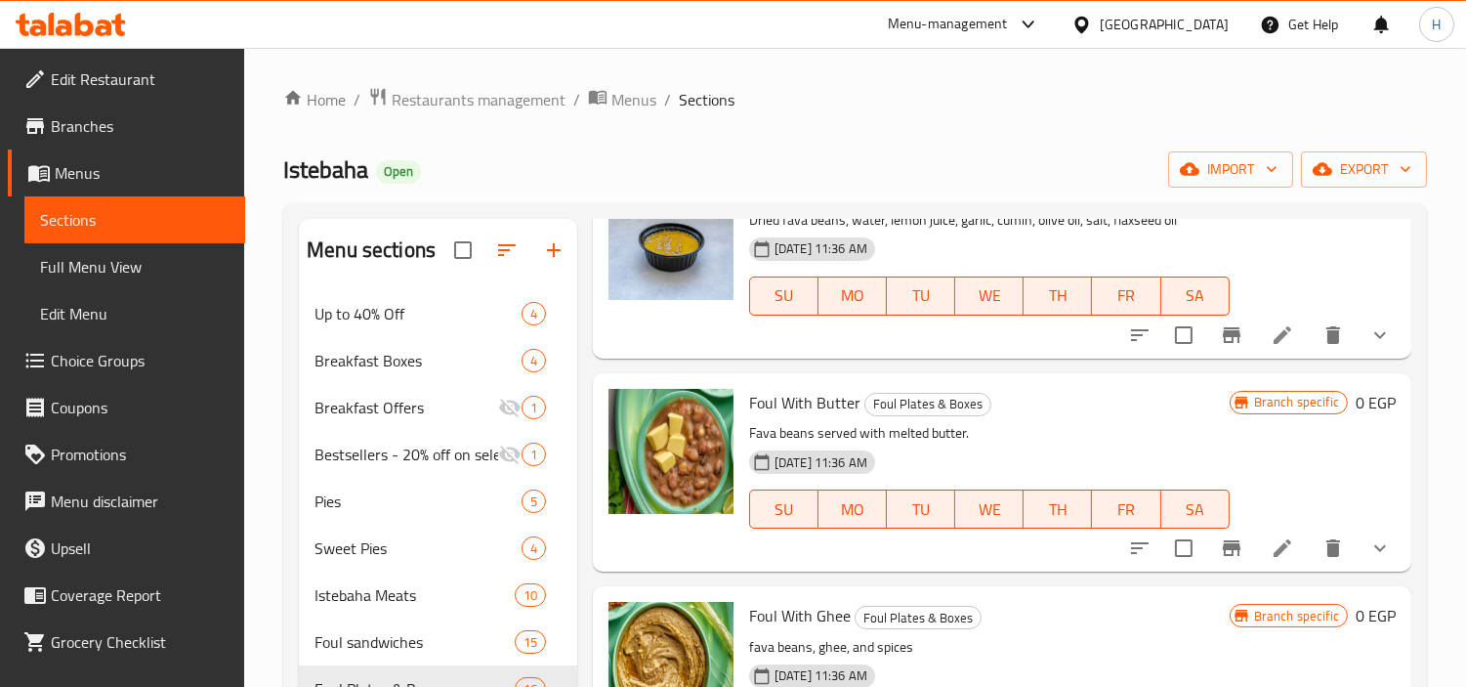 This screenshot has height=687, width=1466. I want to click on span: SU, so click(784, 509).